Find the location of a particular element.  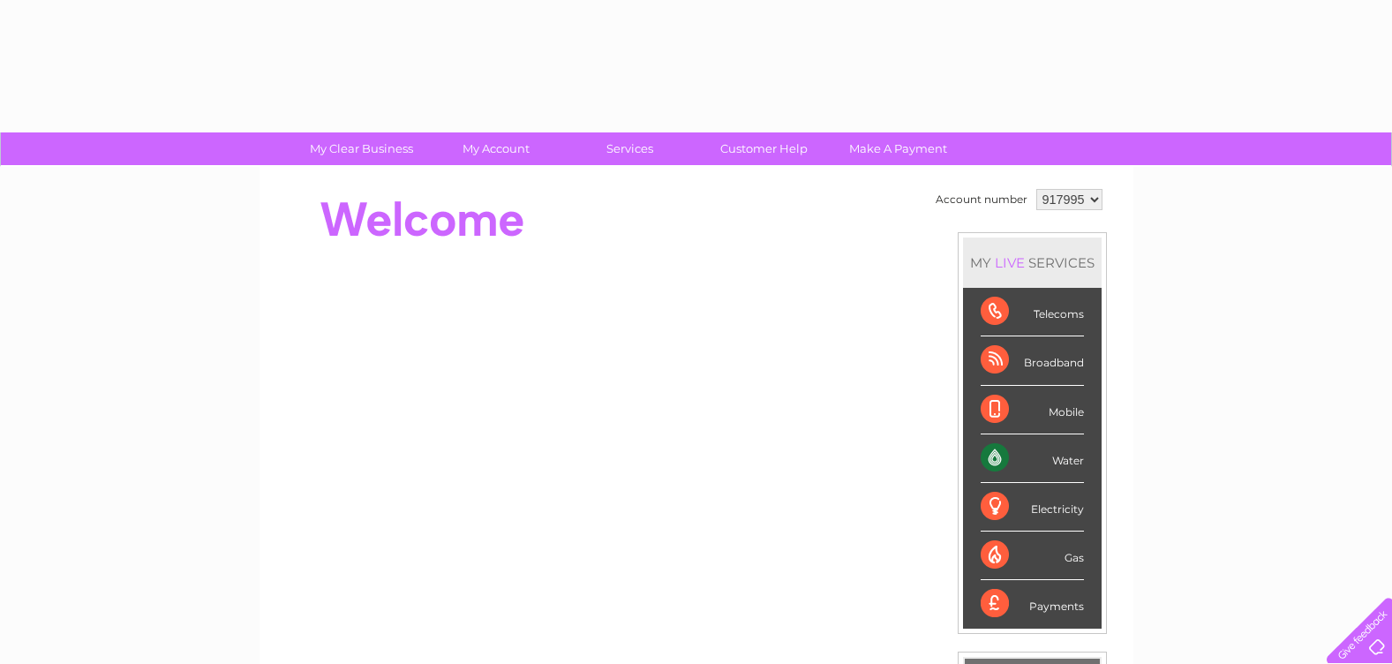

a: My Account is located at coordinates (495, 148).